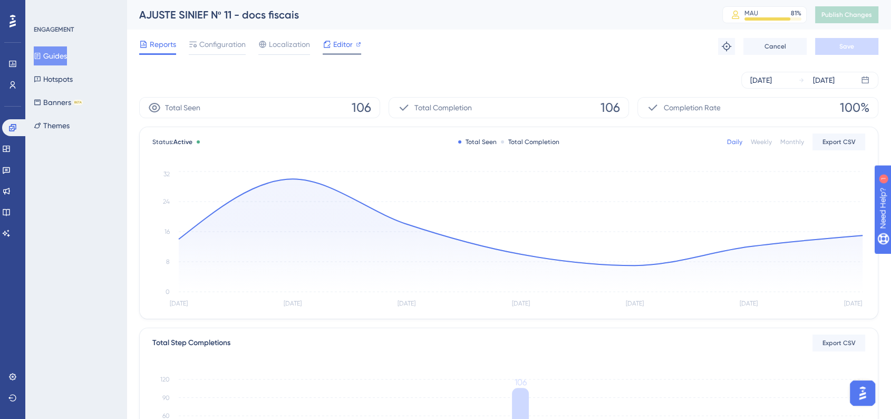  What do you see at coordinates (54, 30) in the screenshot?
I see `div: ENGAGEMENT` at bounding box center [54, 30].